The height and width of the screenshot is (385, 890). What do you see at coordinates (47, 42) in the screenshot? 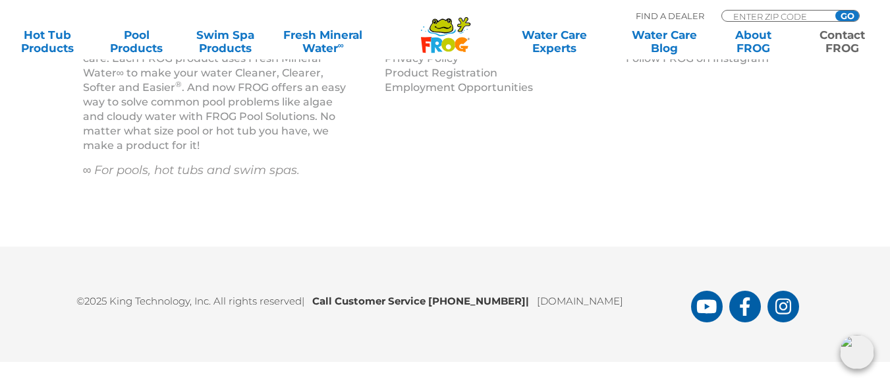
I see `a: Hot TubProducts` at bounding box center [47, 42].